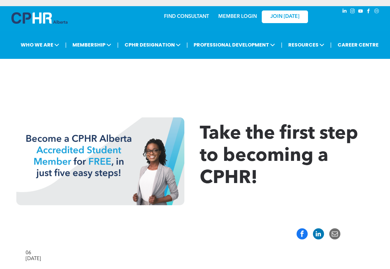 This screenshot has width=390, height=269. What do you see at coordinates (361, 12) in the screenshot?
I see `a: youtube` at bounding box center [361, 12].